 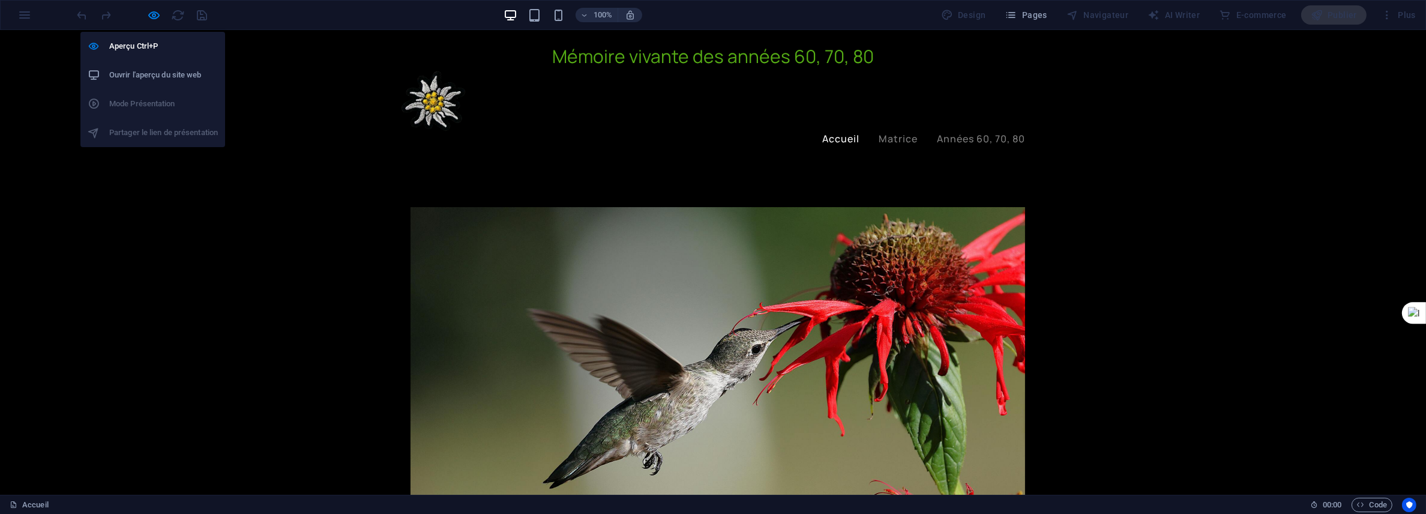 What do you see at coordinates (1026, 15) in the screenshot?
I see `span: Pages` at bounding box center [1026, 15].